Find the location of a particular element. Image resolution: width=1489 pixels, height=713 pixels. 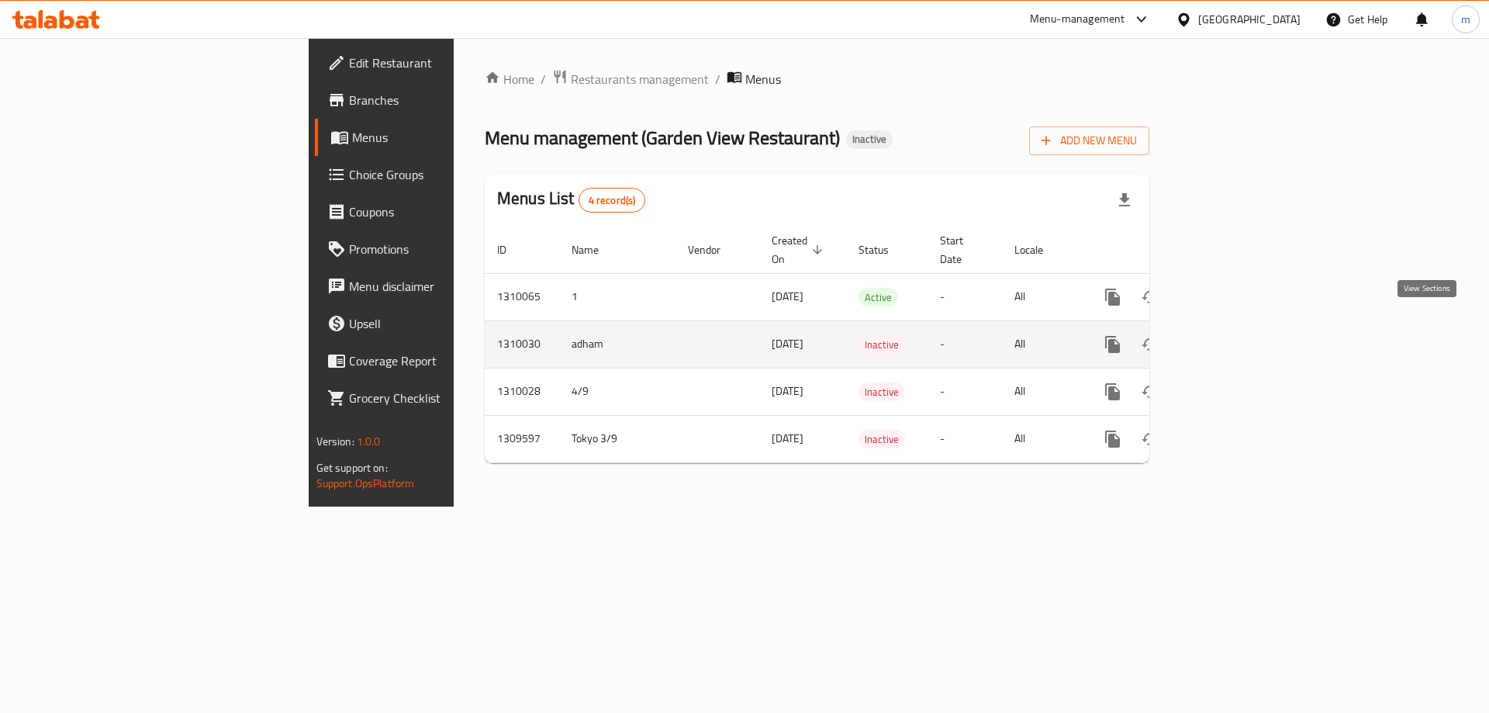

h2: Menus List is located at coordinates (571, 199).